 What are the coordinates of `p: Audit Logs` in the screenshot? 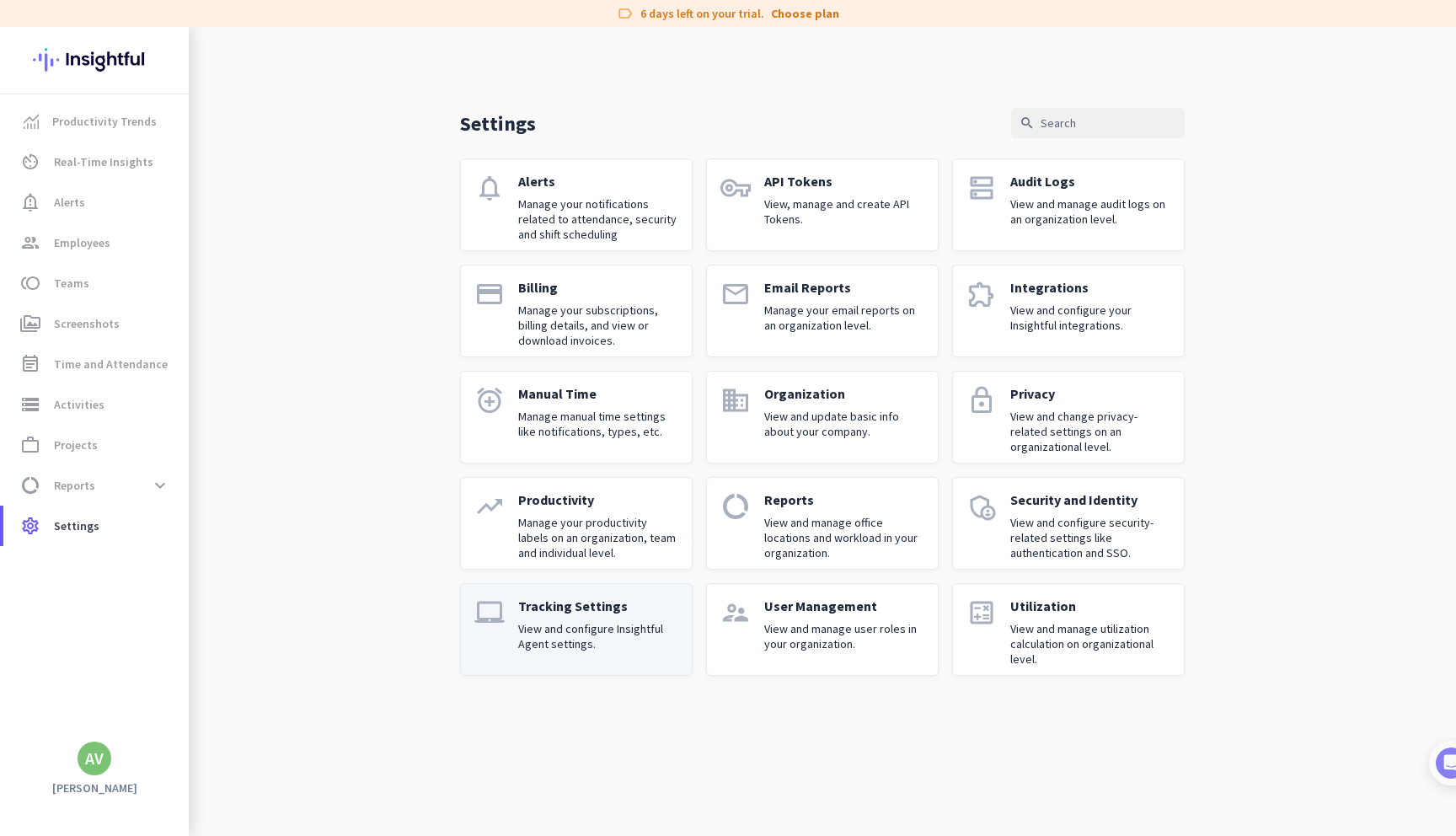 It's located at (1091, 181).